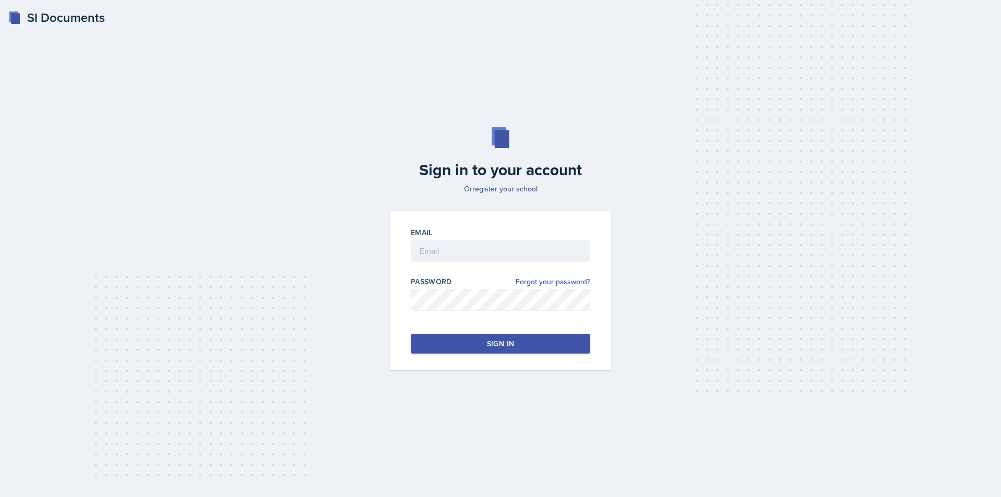  What do you see at coordinates (56, 18) in the screenshot?
I see `a: SI Documents` at bounding box center [56, 18].